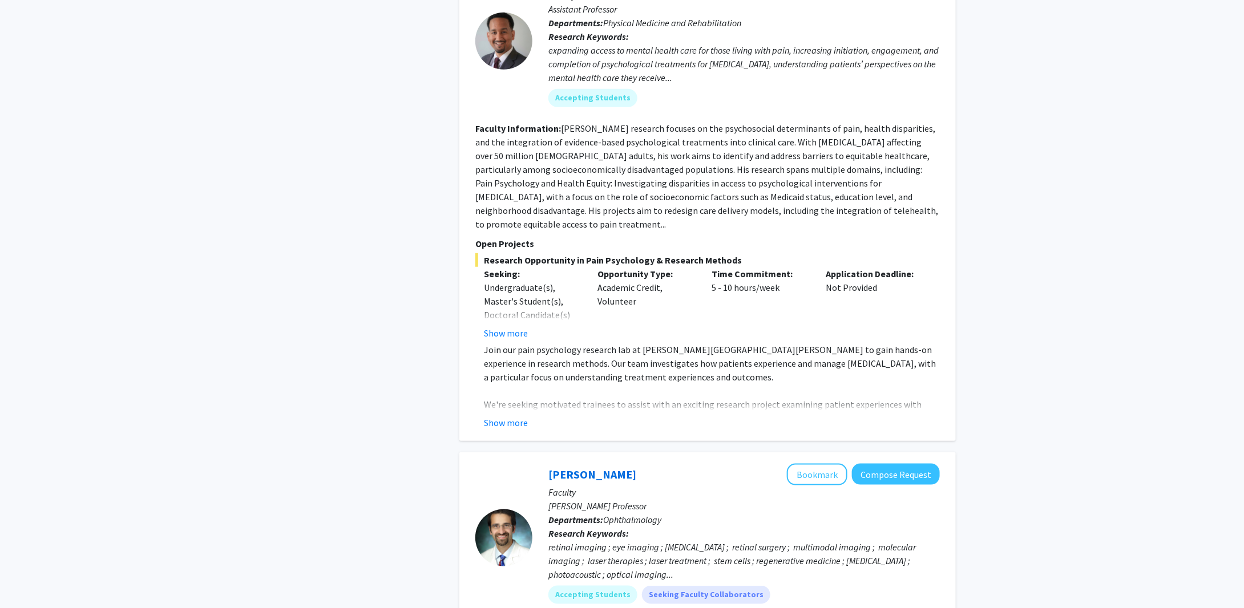 The image size is (1244, 608). What do you see at coordinates (632, 520) in the screenshot?
I see `span: Ophthalmology` at bounding box center [632, 520].